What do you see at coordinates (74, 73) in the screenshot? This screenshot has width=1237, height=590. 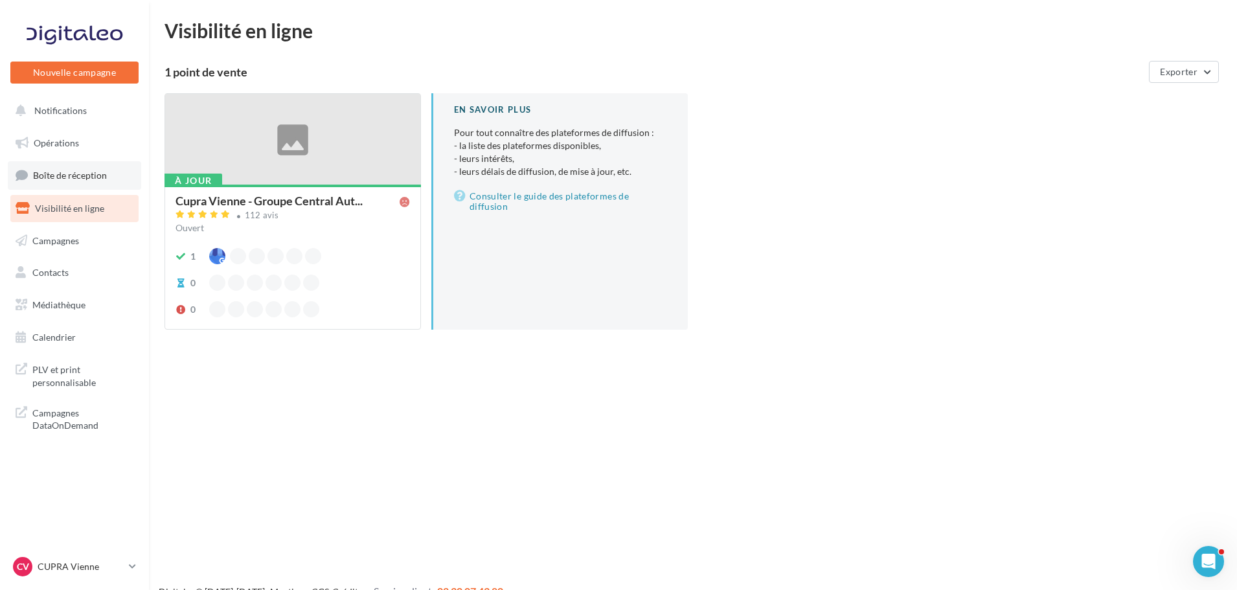 I see `button: Nouvelle campagne` at bounding box center [74, 73].